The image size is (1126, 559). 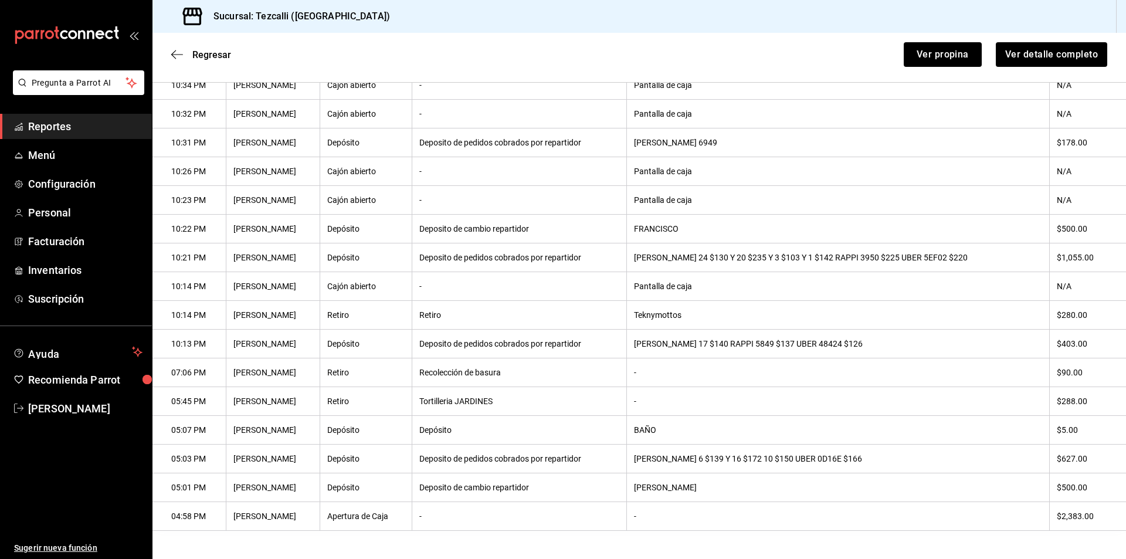 What do you see at coordinates (1087, 344) in the screenshot?
I see `th: $403.00` at bounding box center [1087, 344].